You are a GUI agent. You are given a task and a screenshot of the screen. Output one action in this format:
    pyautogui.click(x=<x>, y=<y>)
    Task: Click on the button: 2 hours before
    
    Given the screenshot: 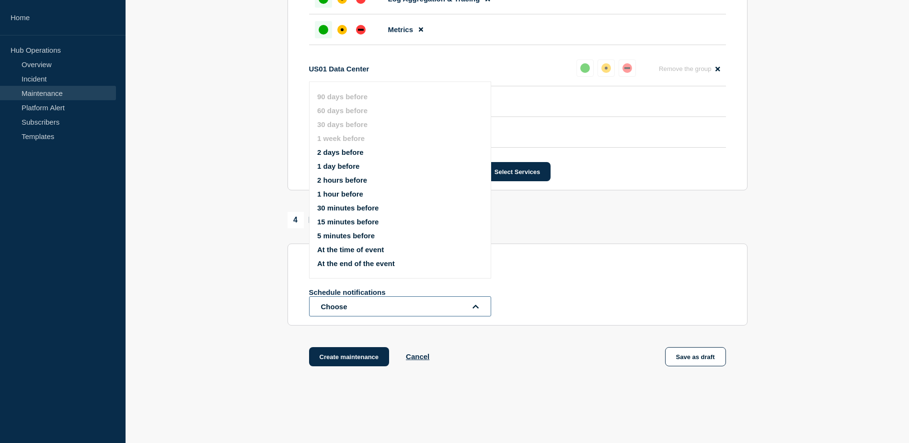 What is the action you would take?
    pyautogui.click(x=342, y=180)
    